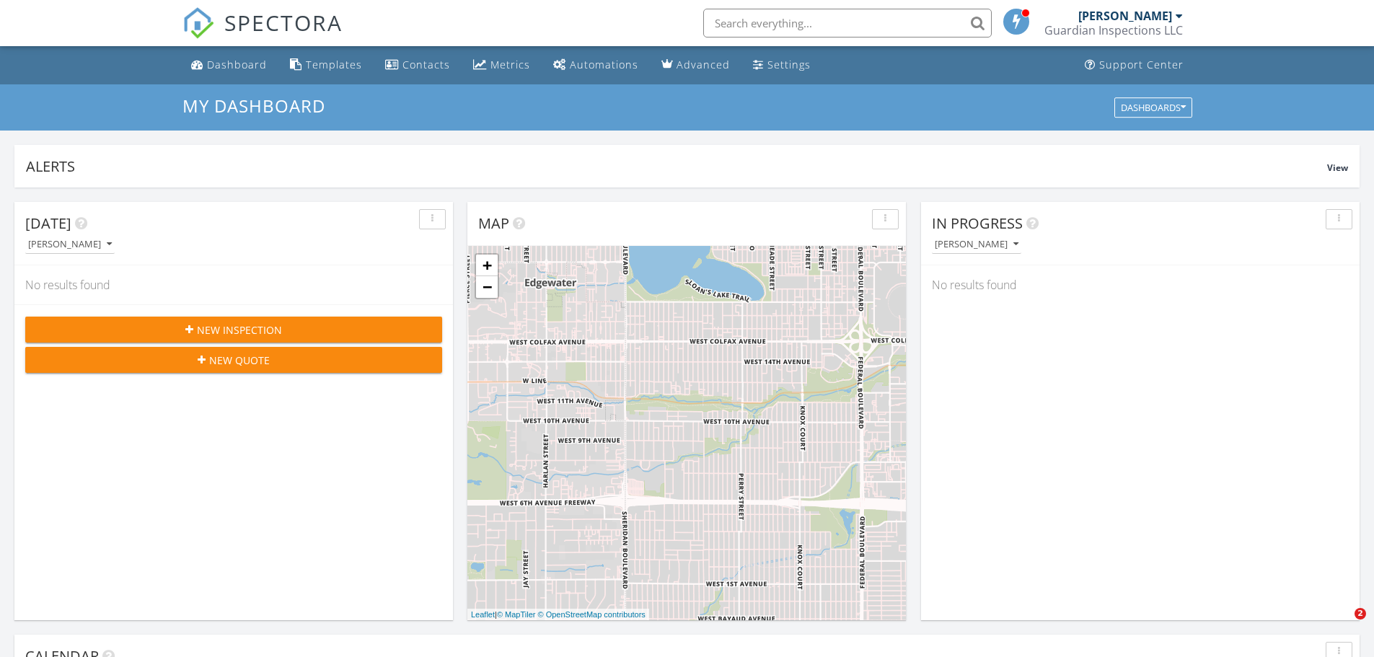 The image size is (1374, 657). Describe the element at coordinates (334, 64) in the screenshot. I see `div: Templates` at that location.